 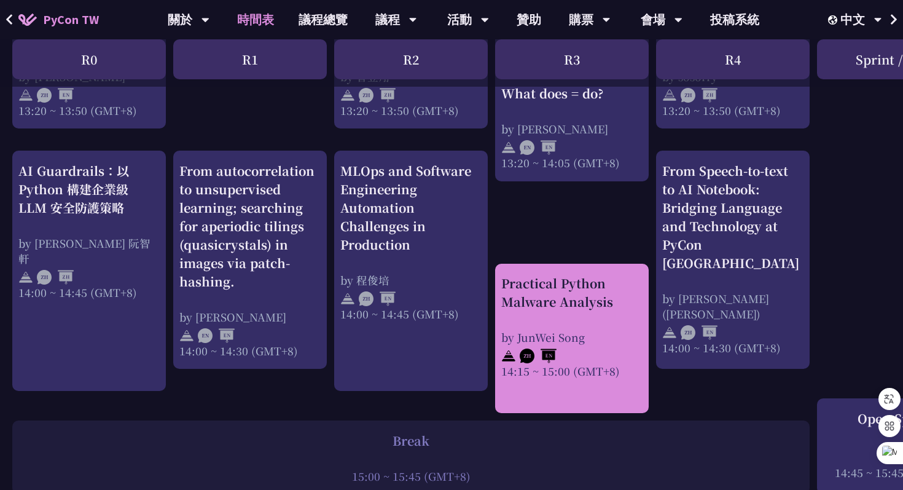 I want to click on img: Locale Icon, so click(x=834, y=20).